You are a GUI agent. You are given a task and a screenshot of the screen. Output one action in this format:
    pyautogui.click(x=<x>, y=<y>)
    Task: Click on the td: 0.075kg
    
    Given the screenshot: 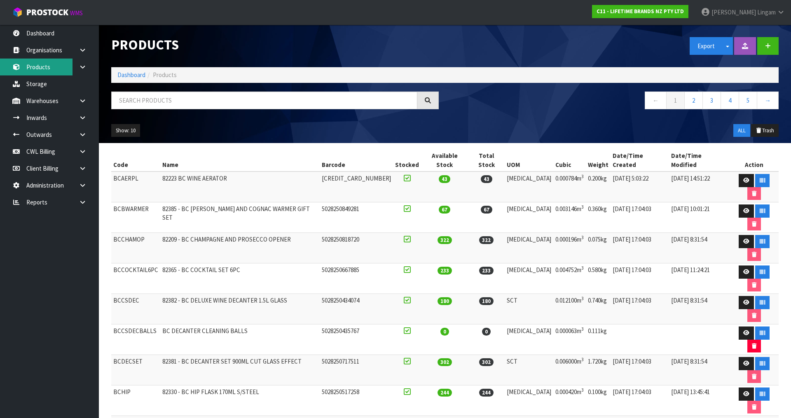 What is the action you would take?
    pyautogui.click(x=598, y=248)
    